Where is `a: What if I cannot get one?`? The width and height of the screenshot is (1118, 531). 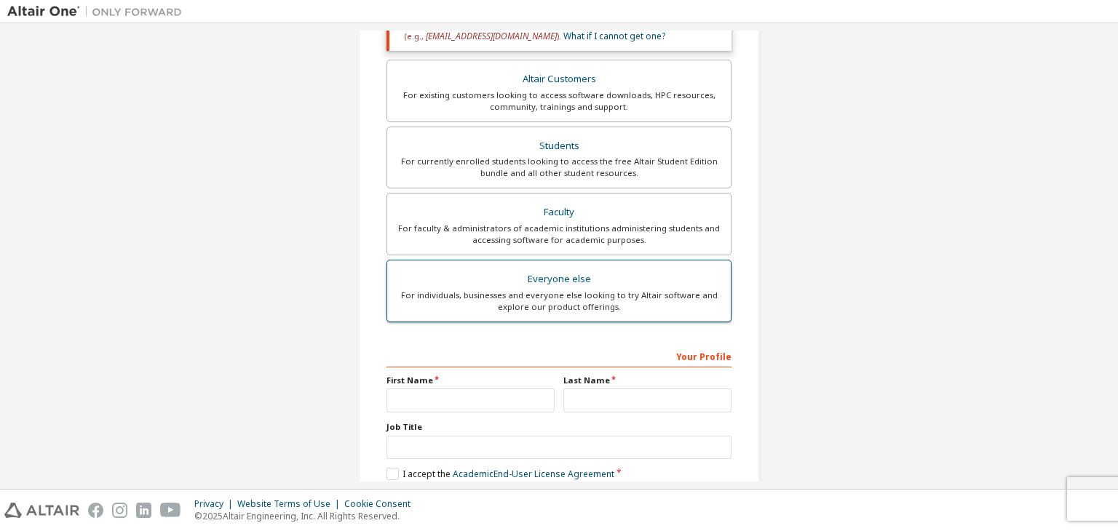
a: What if I cannot get one? is located at coordinates (614, 36).